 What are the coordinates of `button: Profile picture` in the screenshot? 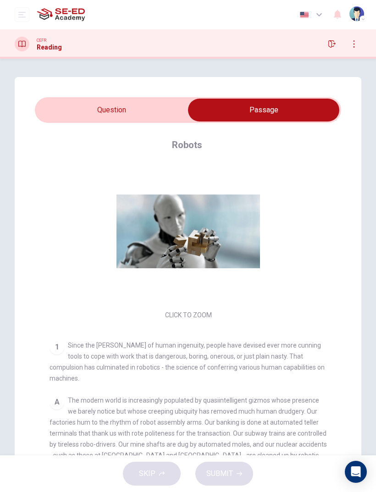 It's located at (357, 14).